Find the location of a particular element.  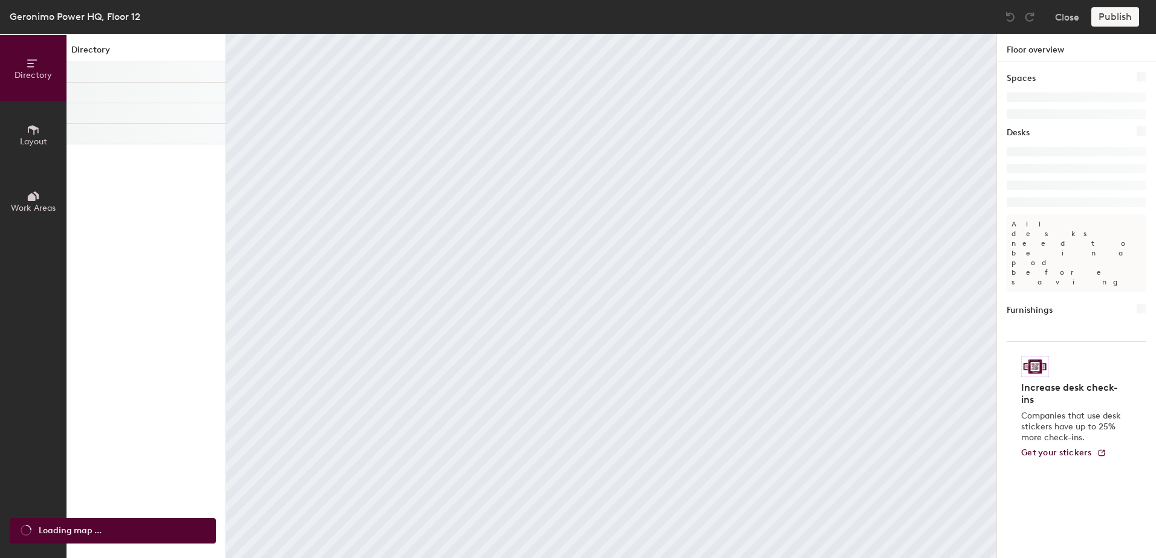

img: Redo is located at coordinates (1029, 17).